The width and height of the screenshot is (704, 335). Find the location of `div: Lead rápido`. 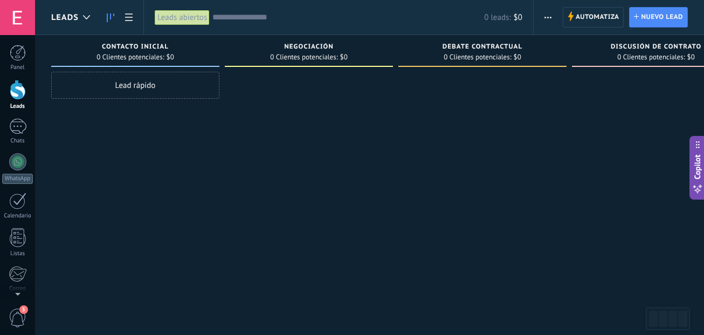

div: Lead rápido is located at coordinates (135, 85).